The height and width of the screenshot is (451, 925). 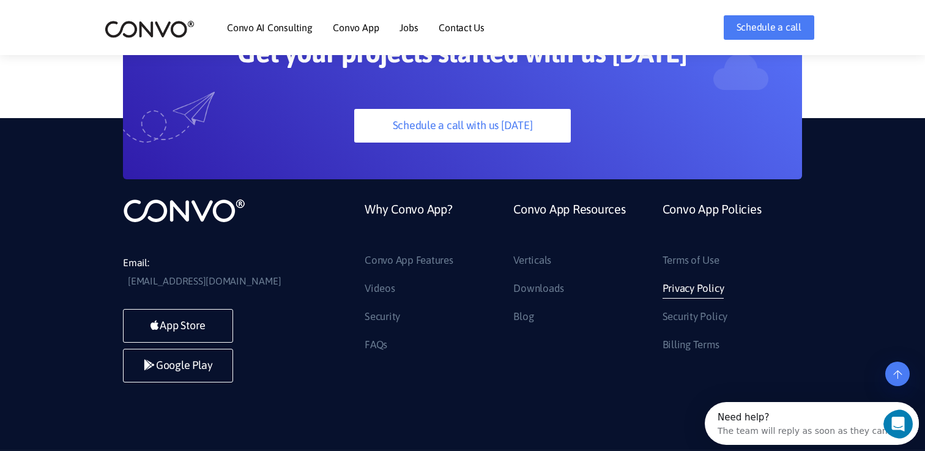 What do you see at coordinates (215, 272) in the screenshot?
I see `li: Email:` at bounding box center [215, 272].